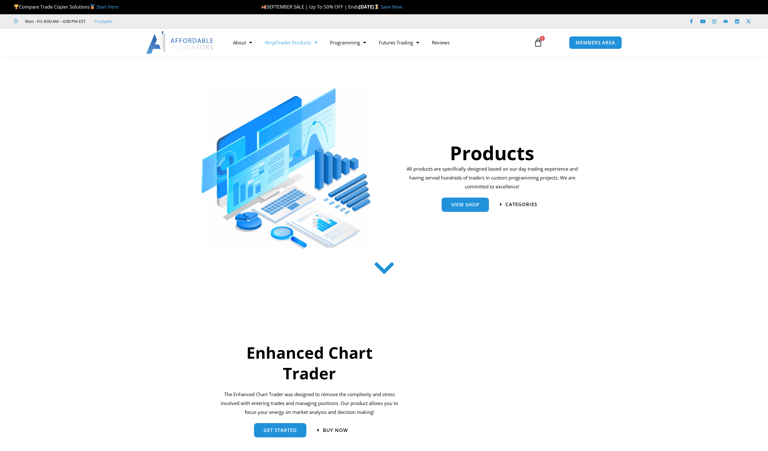 The image size is (768, 451). What do you see at coordinates (595, 43) in the screenshot?
I see `span: MEMBERS AREA` at bounding box center [595, 43].